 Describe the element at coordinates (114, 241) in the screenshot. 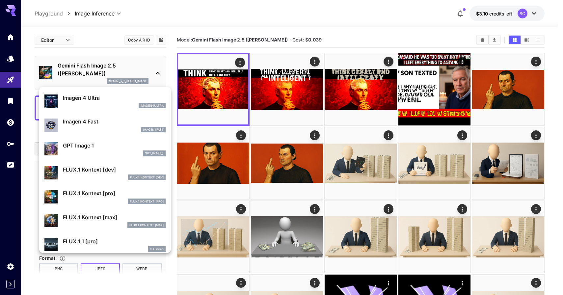

I see `p: FLUX.1.1 [pro]` at that location.